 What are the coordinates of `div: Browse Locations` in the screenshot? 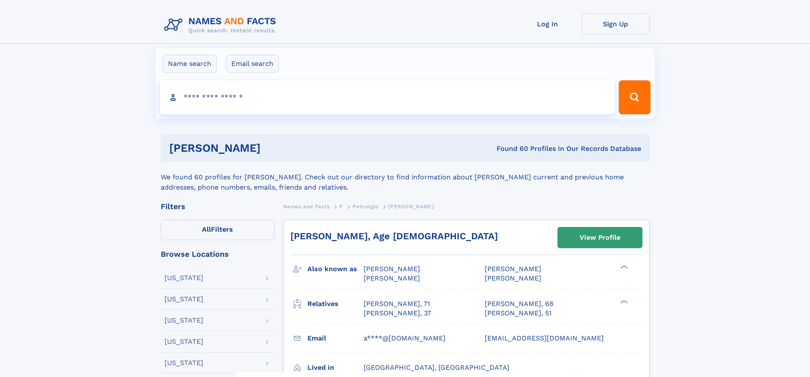 It's located at (218, 254).